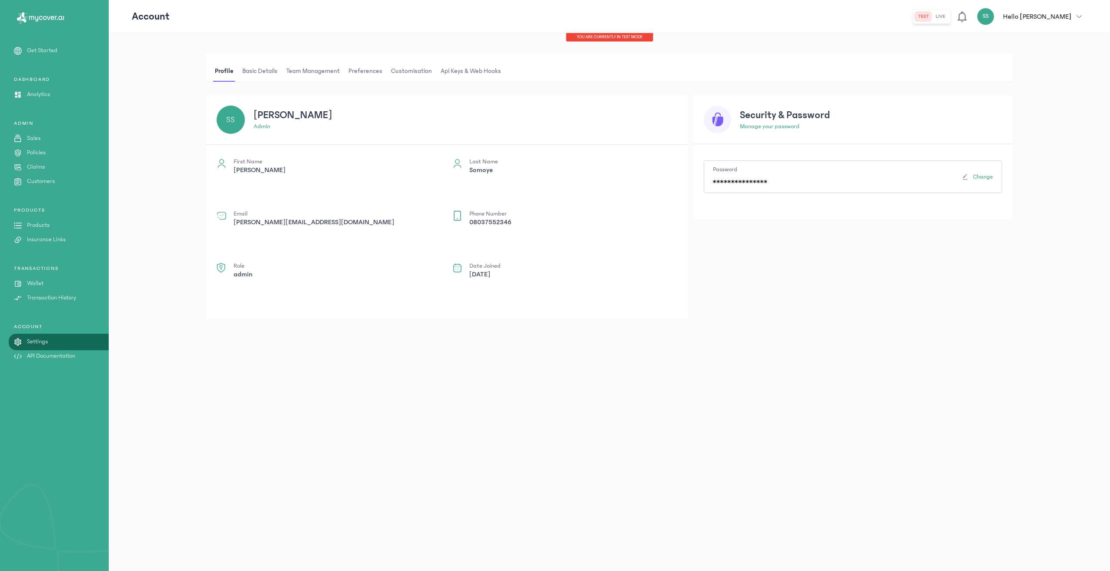  Describe the element at coordinates (314, 214) in the screenshot. I see `p: Email` at that location.